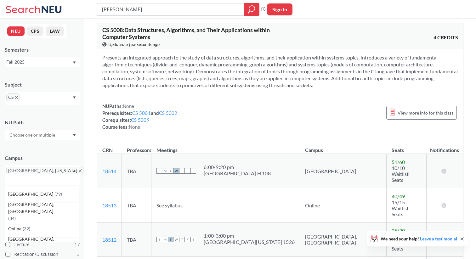 This screenshot has width=476, height=259. I want to click on button: NEU, so click(16, 31).